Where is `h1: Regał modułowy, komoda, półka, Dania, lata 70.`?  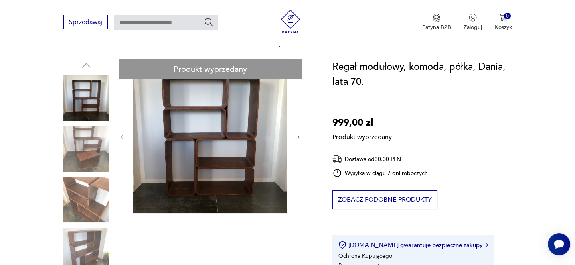 h1: Regał modułowy, komoda, półka, Dania, lata 70. is located at coordinates (422, 75).